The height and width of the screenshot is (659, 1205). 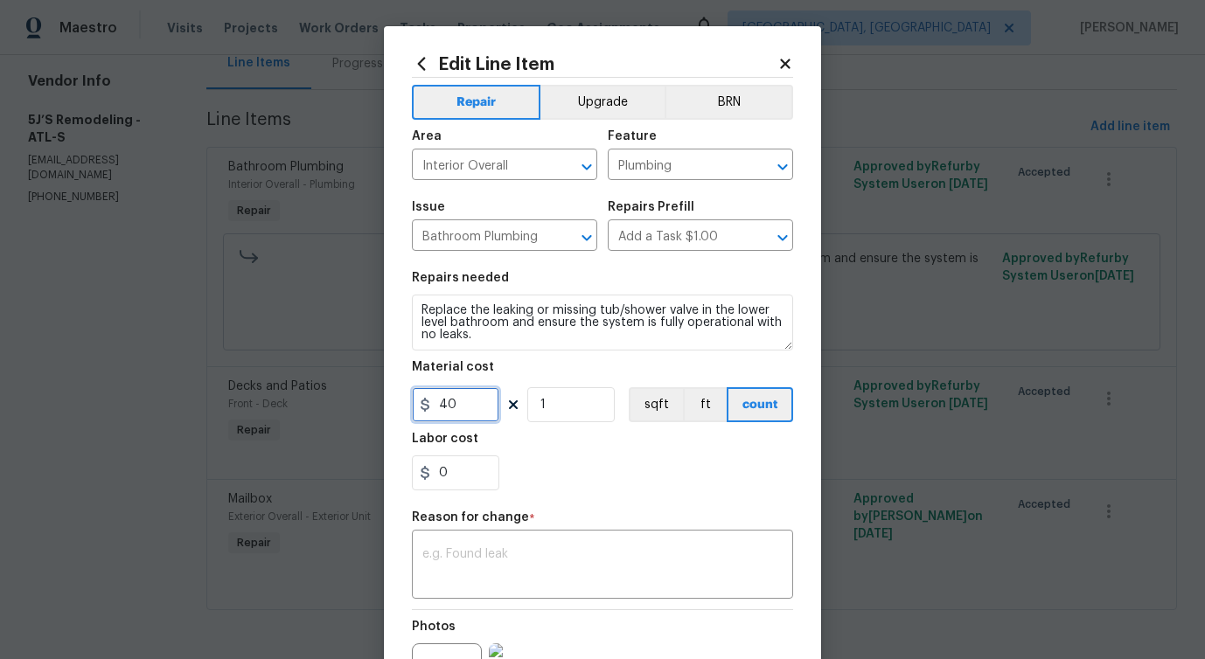 I want to click on h5: Material cost, so click(x=453, y=367).